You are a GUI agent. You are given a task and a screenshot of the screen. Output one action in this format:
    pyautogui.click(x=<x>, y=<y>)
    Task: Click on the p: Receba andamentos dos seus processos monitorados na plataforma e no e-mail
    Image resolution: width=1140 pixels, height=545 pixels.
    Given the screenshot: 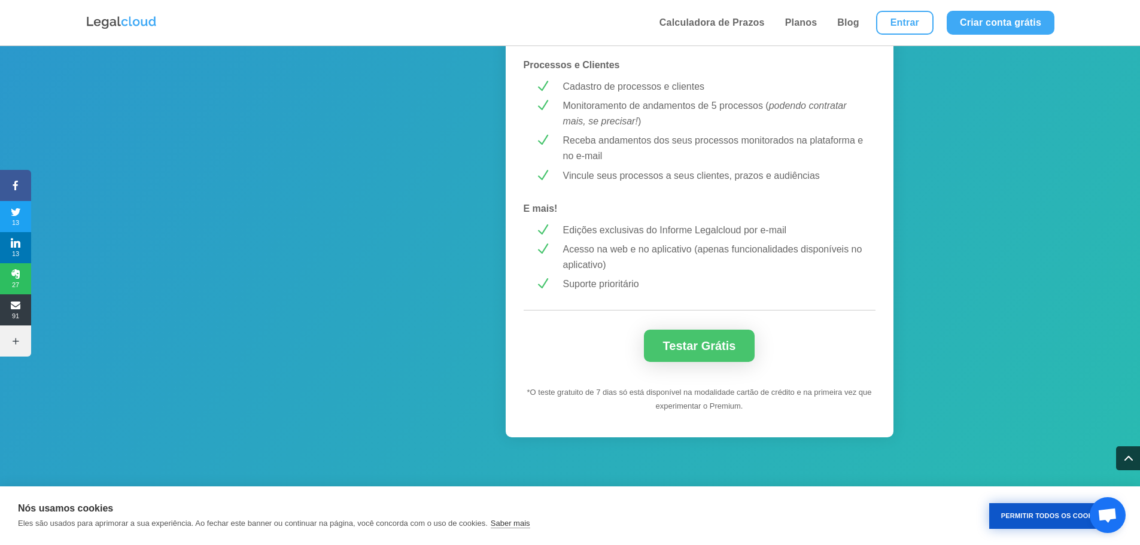 What is the action you would take?
    pyautogui.click(x=713, y=148)
    